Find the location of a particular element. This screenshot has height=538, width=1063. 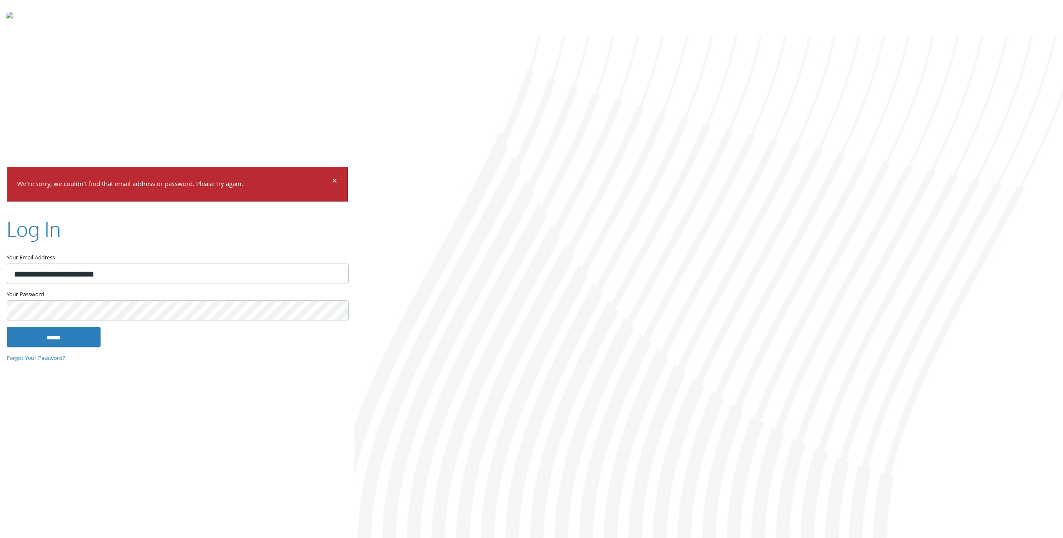

h2: Log In is located at coordinates (34, 229).